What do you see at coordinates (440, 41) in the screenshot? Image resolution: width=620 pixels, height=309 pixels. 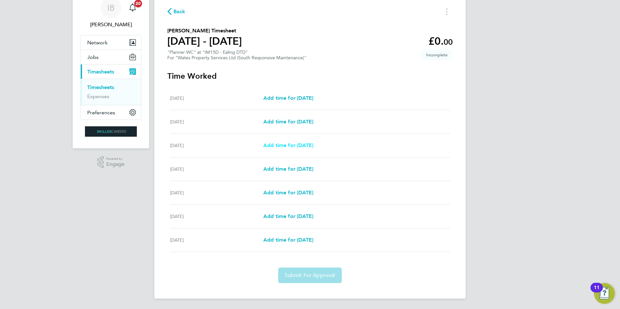 I see `app-decimal: £0.` at bounding box center [440, 41].